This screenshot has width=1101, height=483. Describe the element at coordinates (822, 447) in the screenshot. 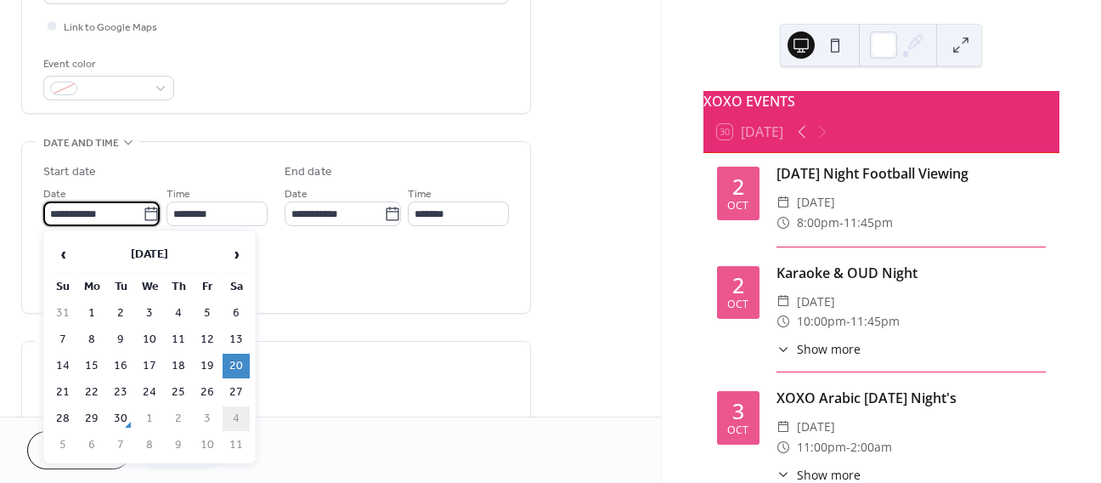

I see `span: 11:00pm` at that location.